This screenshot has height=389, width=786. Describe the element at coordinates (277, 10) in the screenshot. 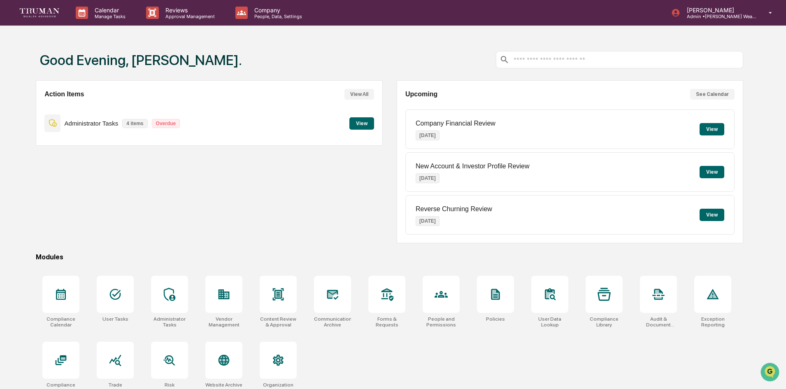

I see `p: Company` at that location.